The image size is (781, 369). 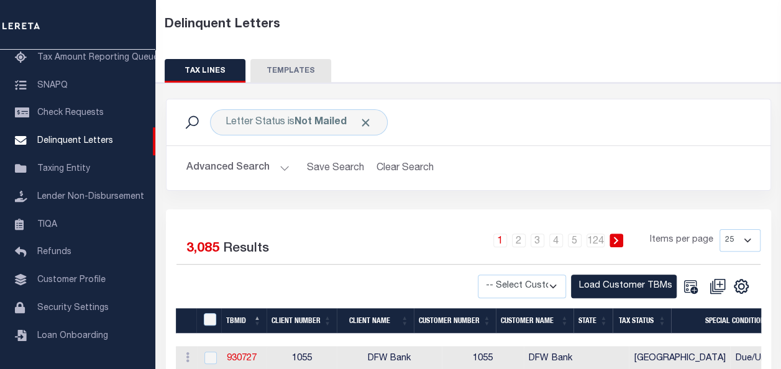 I want to click on a: 124, so click(x=595, y=240).